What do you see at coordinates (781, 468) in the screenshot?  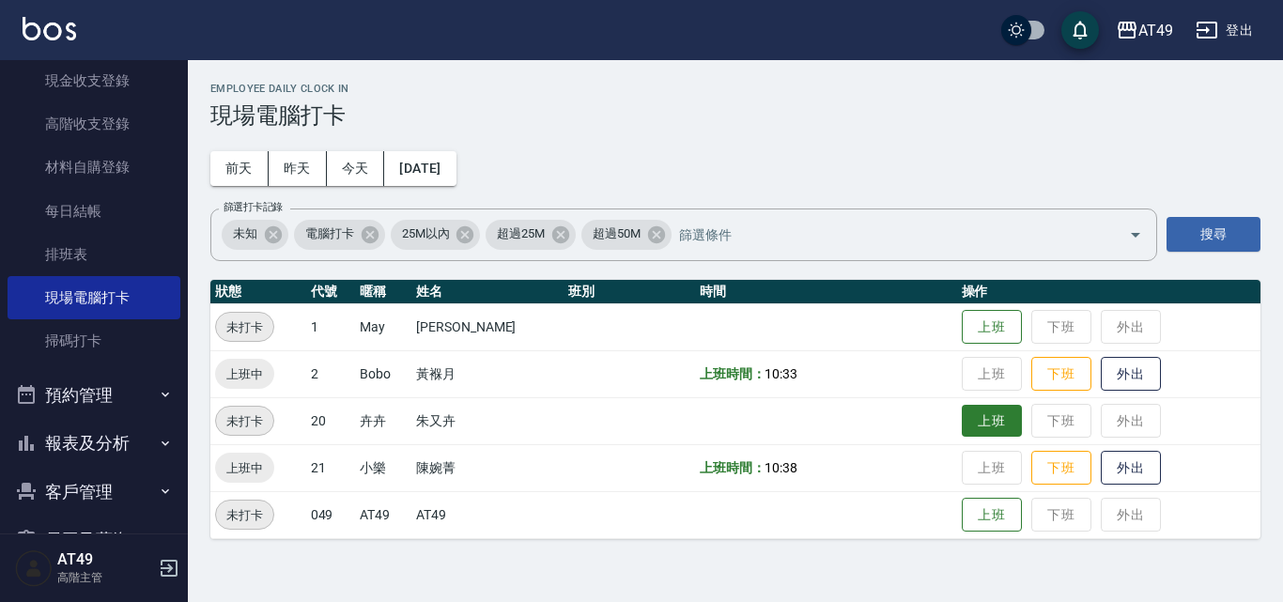 I see `span: 10:38` at bounding box center [781, 468].